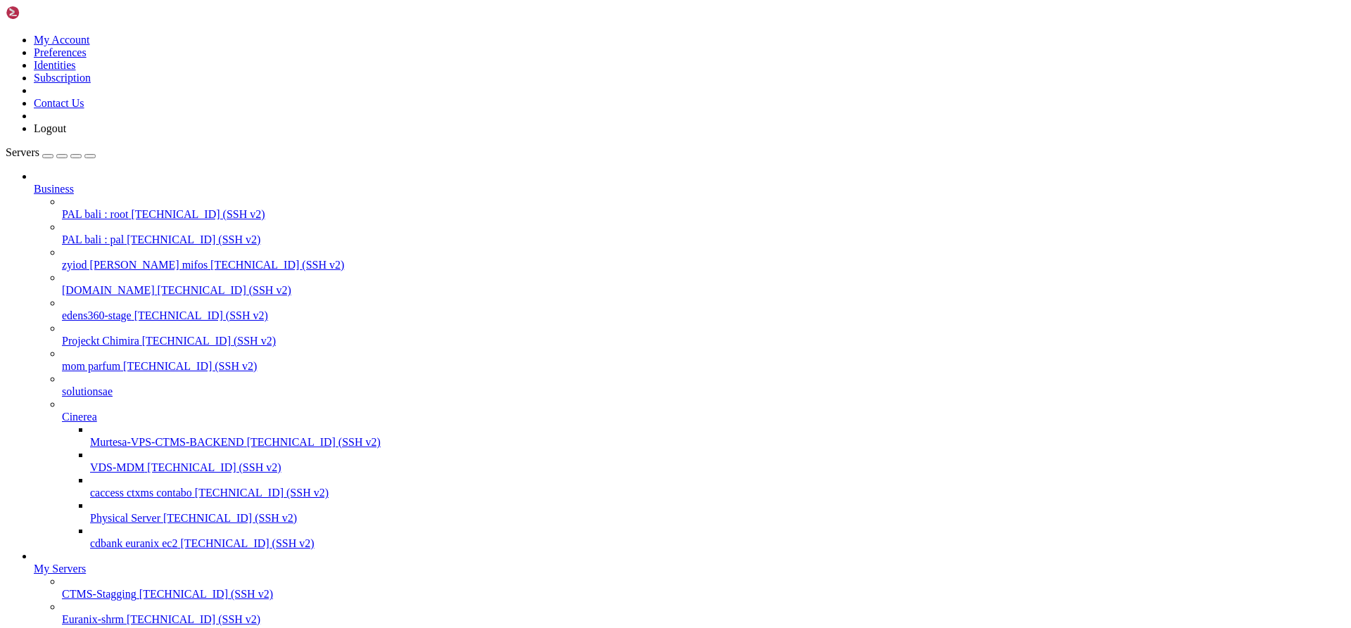 The image size is (1351, 628). I want to click on span: cdbank euranix ec2, so click(134, 543).